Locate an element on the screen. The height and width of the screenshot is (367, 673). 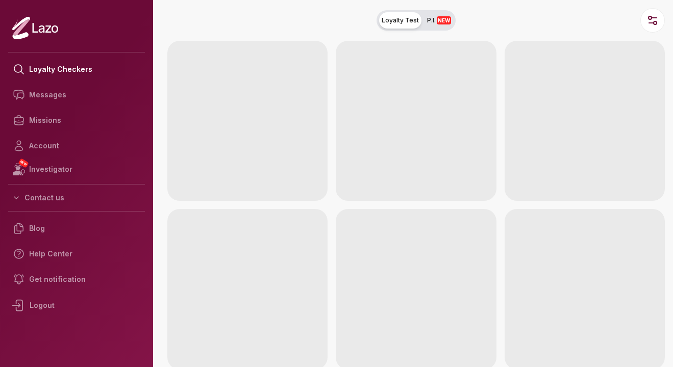
a: NEWInvestigator is located at coordinates (76, 169).